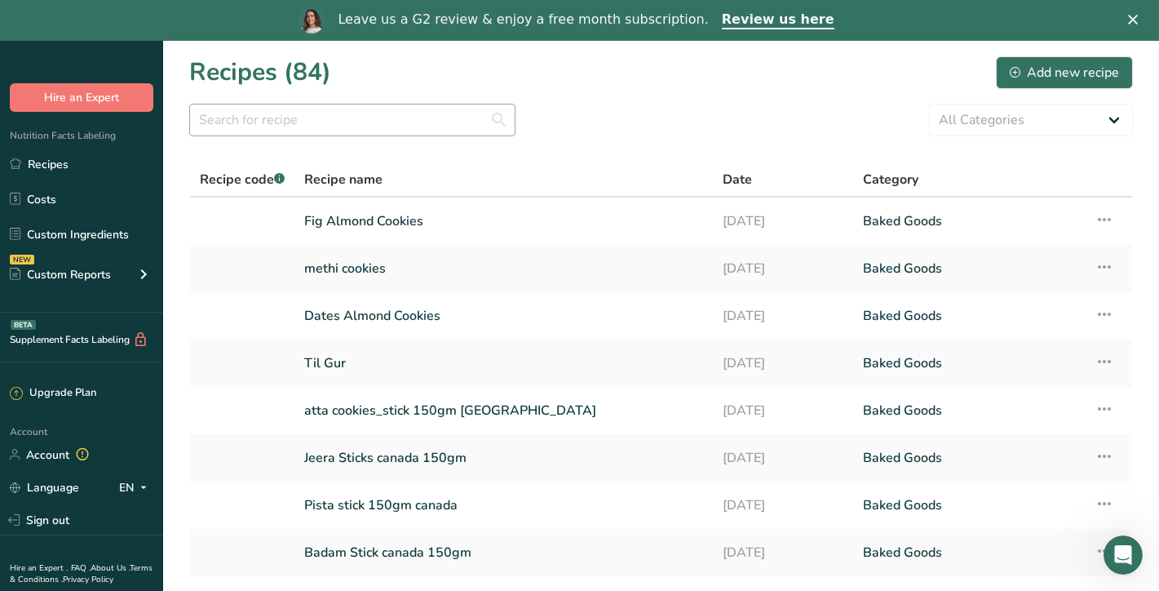  What do you see at coordinates (503, 268) in the screenshot?
I see `a: methi cookies` at bounding box center [503, 268].